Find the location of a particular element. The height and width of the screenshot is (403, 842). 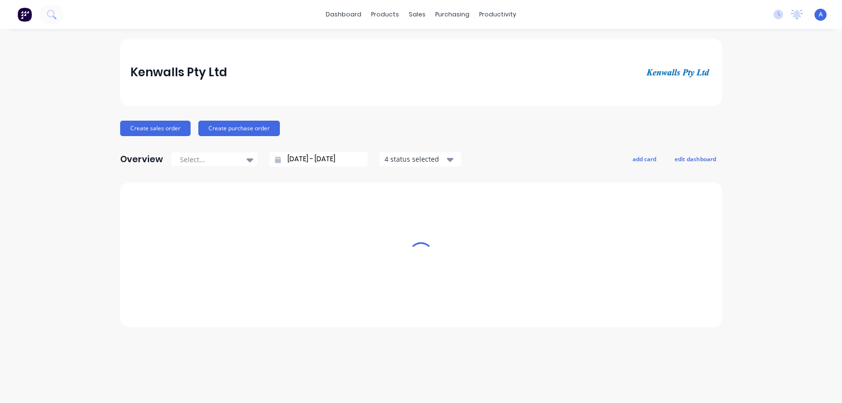

button: add card is located at coordinates (644, 159).